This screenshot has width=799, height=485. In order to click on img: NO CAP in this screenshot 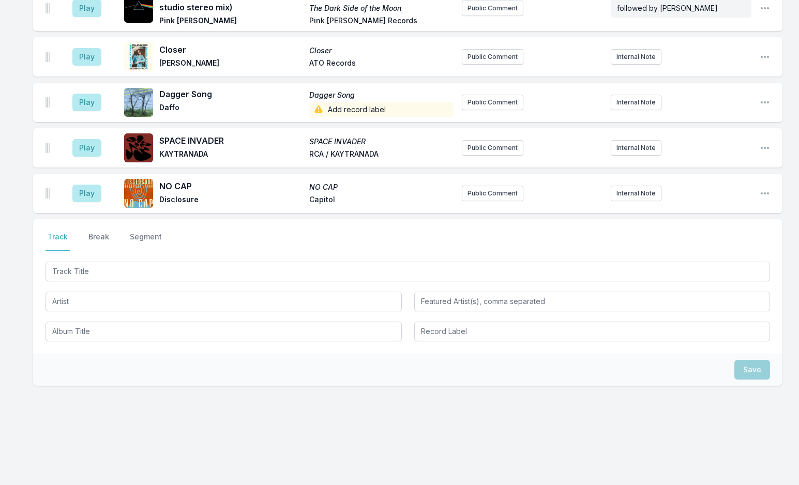, I will do `click(139, 193)`.